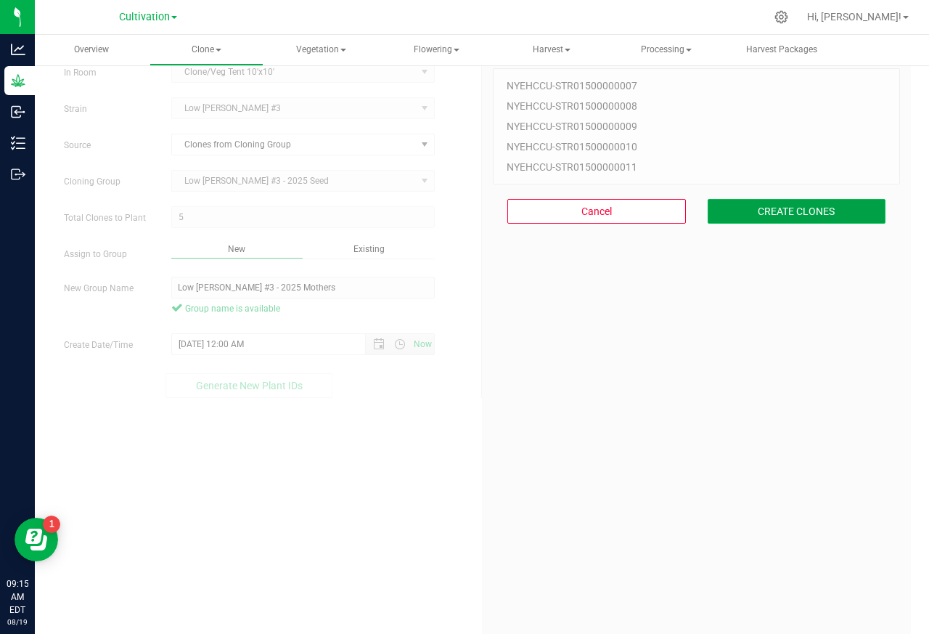  What do you see at coordinates (303, 308) in the screenshot?
I see `span: Group name is available` at bounding box center [303, 308].